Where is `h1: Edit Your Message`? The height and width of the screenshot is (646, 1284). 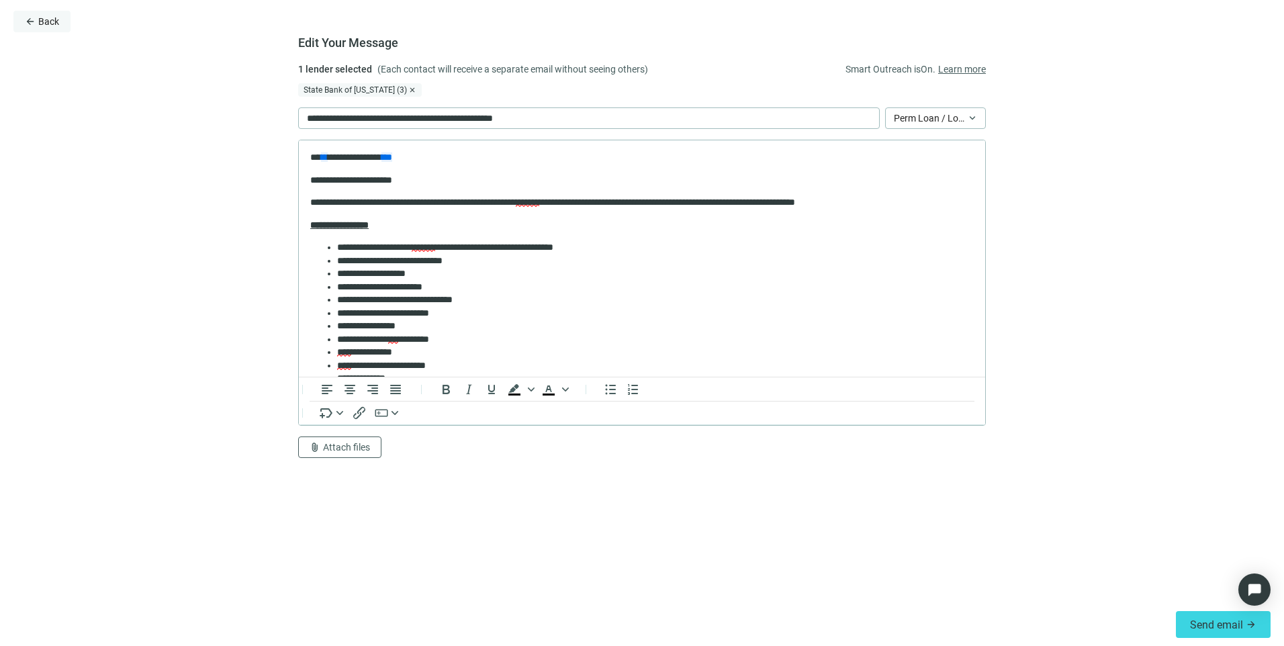
h1: Edit Your Message is located at coordinates (348, 43).